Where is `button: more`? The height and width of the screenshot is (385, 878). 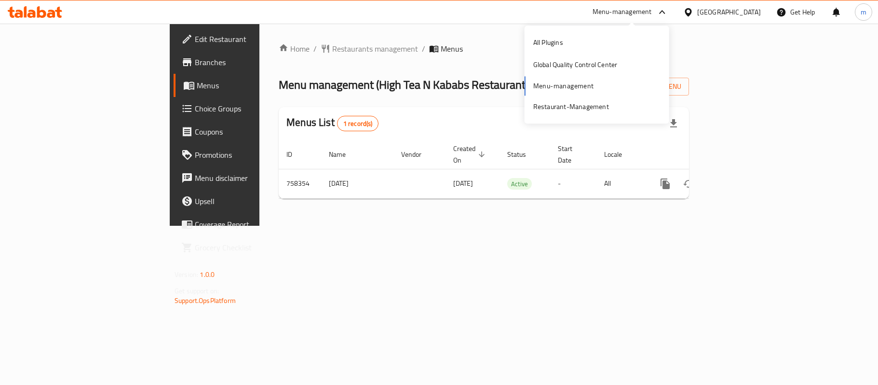
button: more is located at coordinates (665, 184).